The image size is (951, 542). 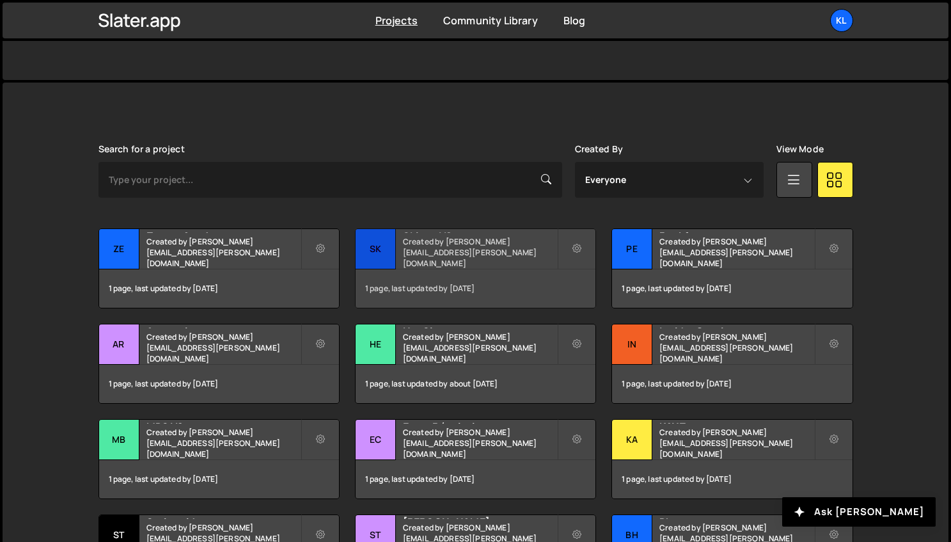 What do you see at coordinates (480, 326) in the screenshot?
I see `h2: HeySimon` at bounding box center [480, 326].